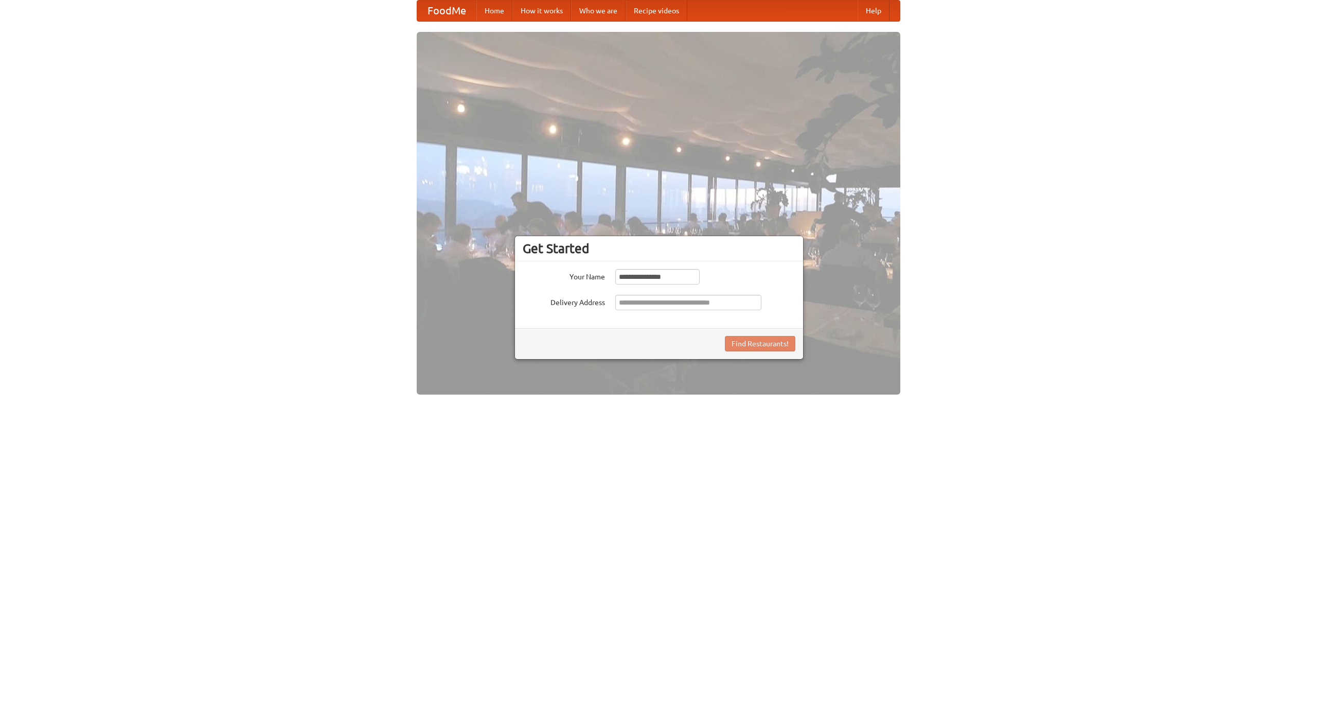 This screenshot has height=728, width=1317. What do you see at coordinates (564, 301) in the screenshot?
I see `label: Delivery Address` at bounding box center [564, 301].